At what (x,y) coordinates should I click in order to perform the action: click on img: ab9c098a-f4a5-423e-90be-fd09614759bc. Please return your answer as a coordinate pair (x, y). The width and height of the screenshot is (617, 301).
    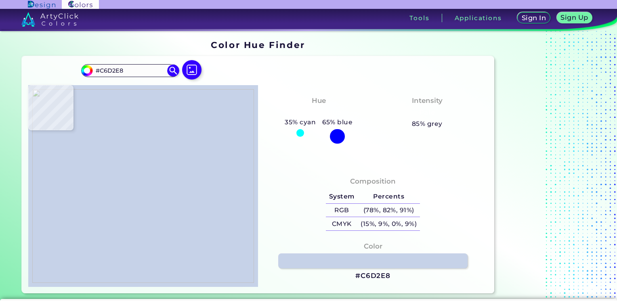
    Looking at the image, I should click on (143, 186).